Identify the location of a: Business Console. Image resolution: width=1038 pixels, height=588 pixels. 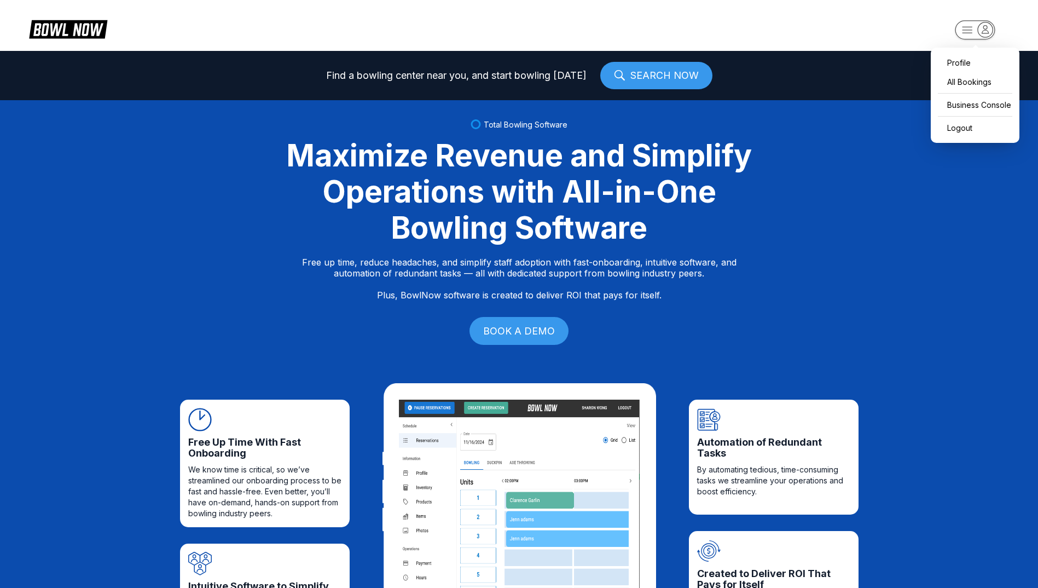
(975, 105).